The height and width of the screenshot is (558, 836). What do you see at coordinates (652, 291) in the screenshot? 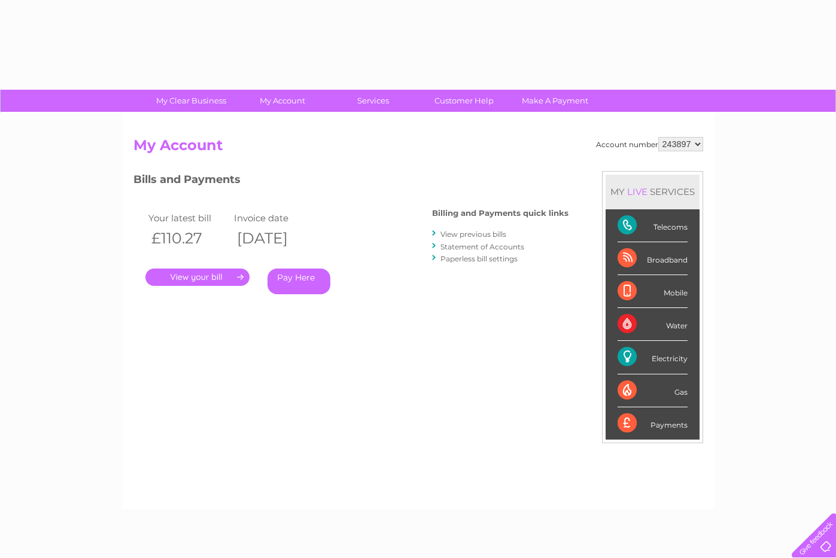
I see `div: Mobile` at bounding box center [652, 291].